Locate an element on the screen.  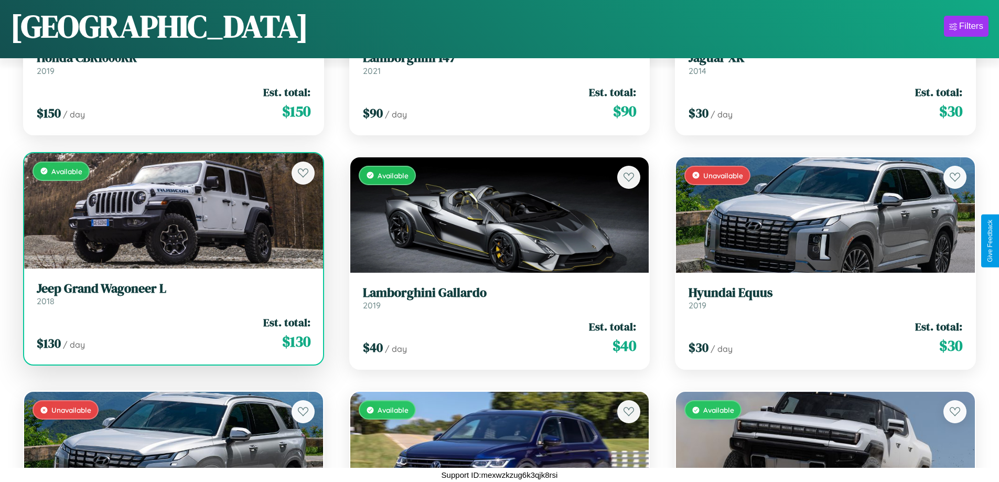
a: Jaguar XK2014 is located at coordinates (825, 63).